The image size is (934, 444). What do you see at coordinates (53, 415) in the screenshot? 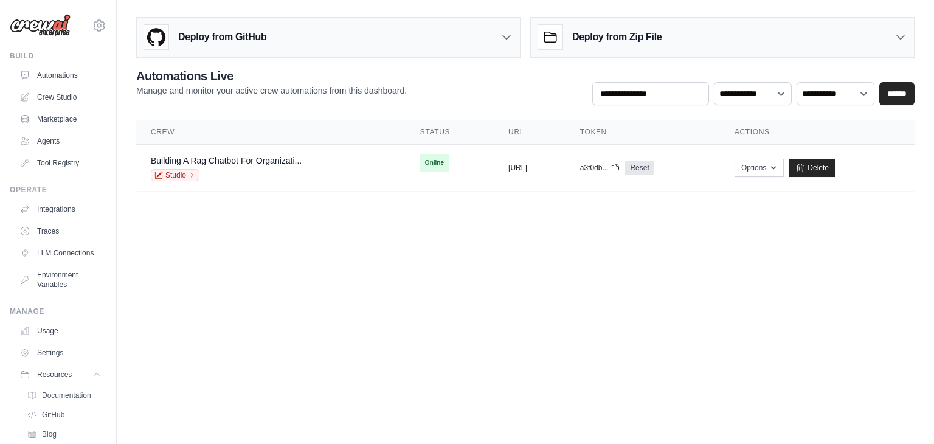
I see `span: GitHub` at bounding box center [53, 415].